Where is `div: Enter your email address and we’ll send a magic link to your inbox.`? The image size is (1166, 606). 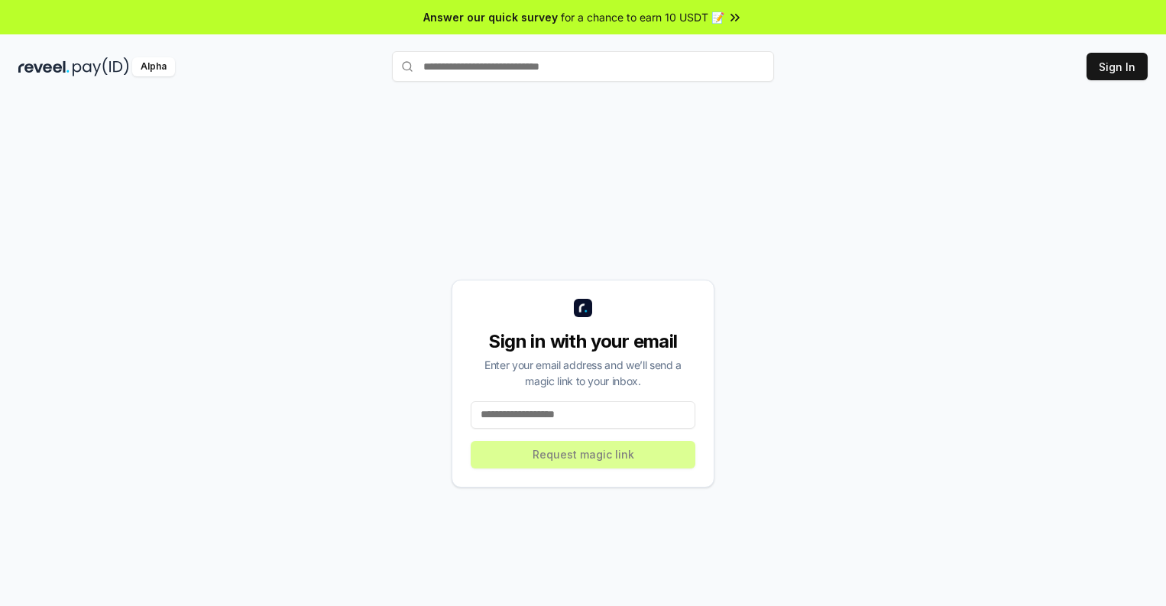 div: Enter your email address and we’ll send a magic link to your inbox. is located at coordinates (583, 373).